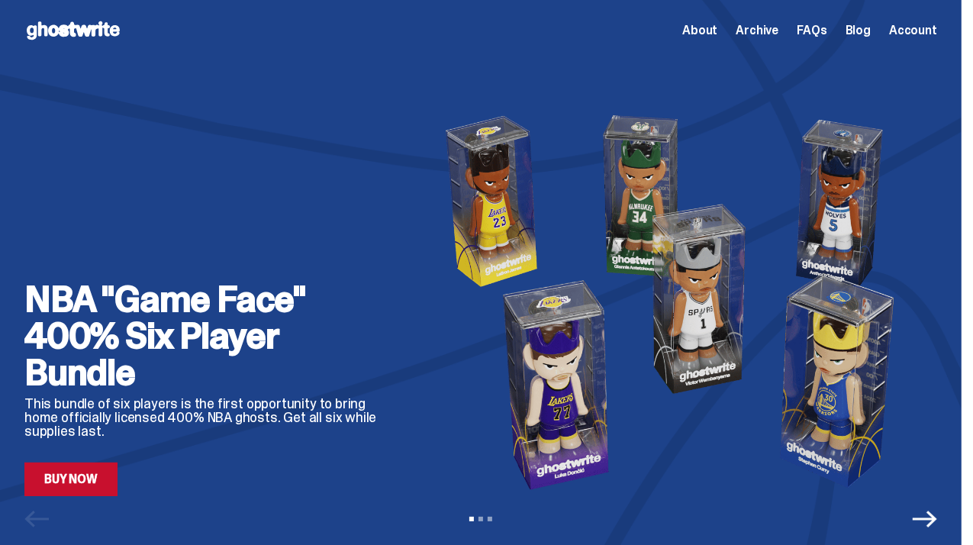 The height and width of the screenshot is (545, 973). What do you see at coordinates (71, 479) in the screenshot?
I see `a: Buy Now` at bounding box center [71, 479].